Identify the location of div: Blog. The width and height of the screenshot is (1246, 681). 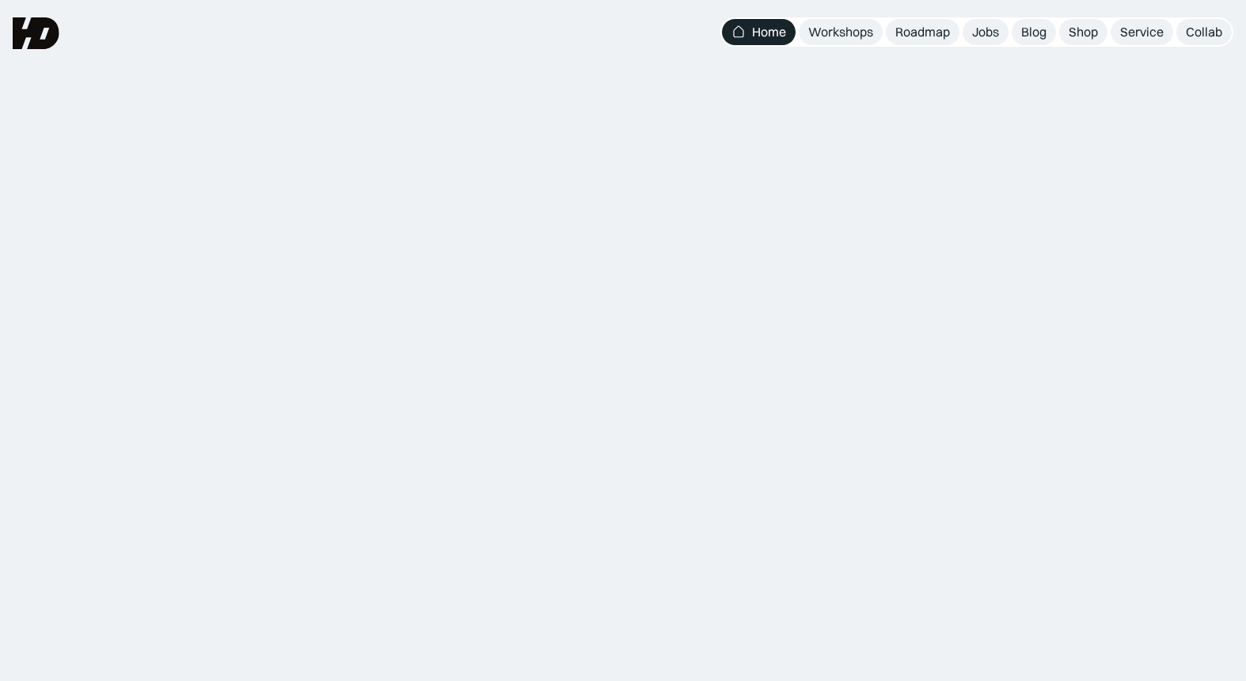
(1034, 32).